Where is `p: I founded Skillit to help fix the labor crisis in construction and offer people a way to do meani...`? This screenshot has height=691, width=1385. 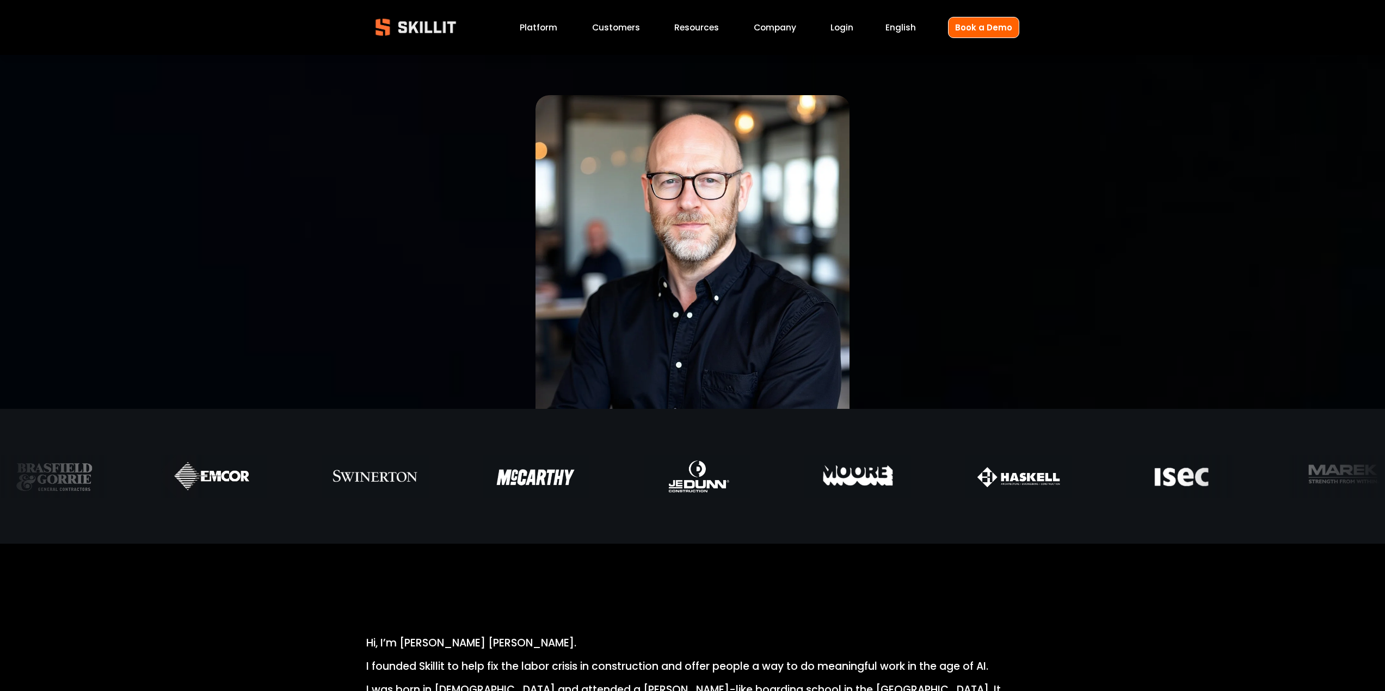 p: I founded Skillit to help fix the labor crisis in construction and offer people a way to do meani... is located at coordinates (693, 667).